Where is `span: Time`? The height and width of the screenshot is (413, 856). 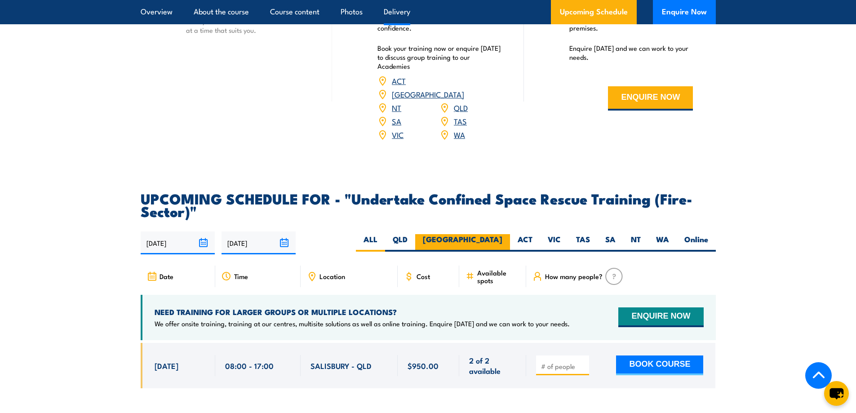 span: Time is located at coordinates (241, 276).